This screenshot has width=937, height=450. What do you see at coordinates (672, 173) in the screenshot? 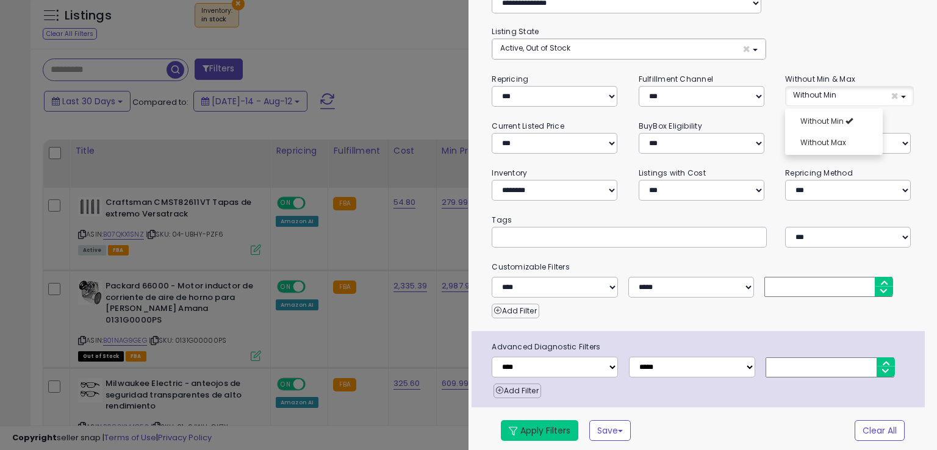
I see `small: Listings with Cost` at bounding box center [672, 173].